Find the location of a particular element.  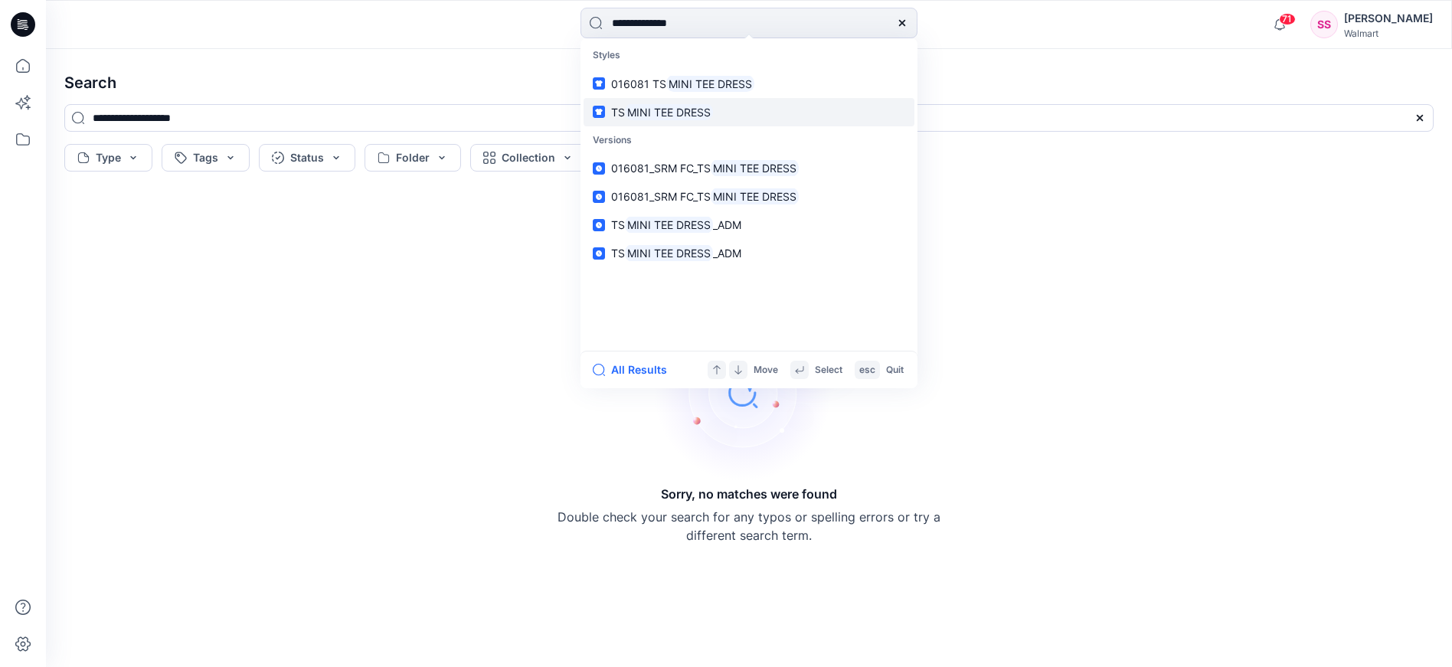

img: Sorry, no matches were found is located at coordinates (761, 393).